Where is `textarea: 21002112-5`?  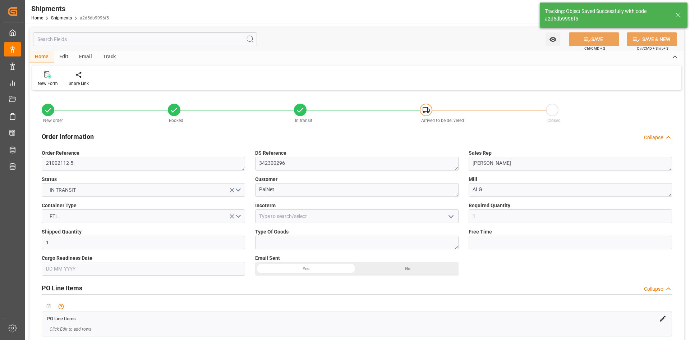 textarea: 21002112-5 is located at coordinates (143, 164).